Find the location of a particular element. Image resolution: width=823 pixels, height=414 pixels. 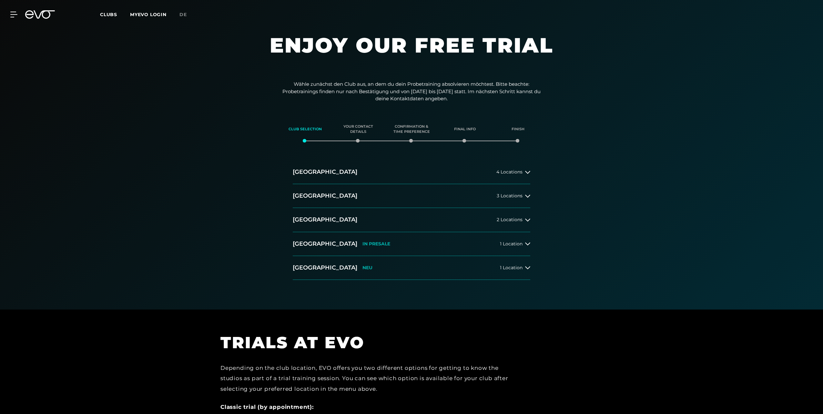

div: Your contact details is located at coordinates (358, 129).